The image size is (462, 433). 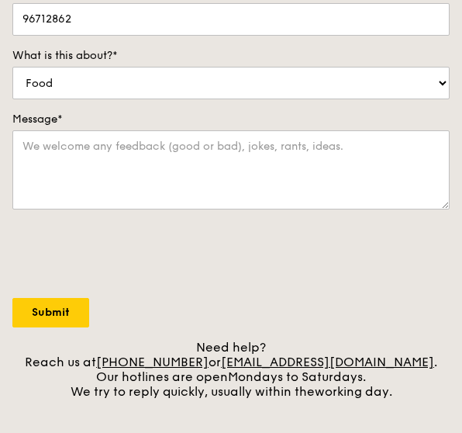 I want to click on div: Need help? Reach us at or . Our hotlines are open We try to reply quickly, usually within the, so click(x=231, y=369).